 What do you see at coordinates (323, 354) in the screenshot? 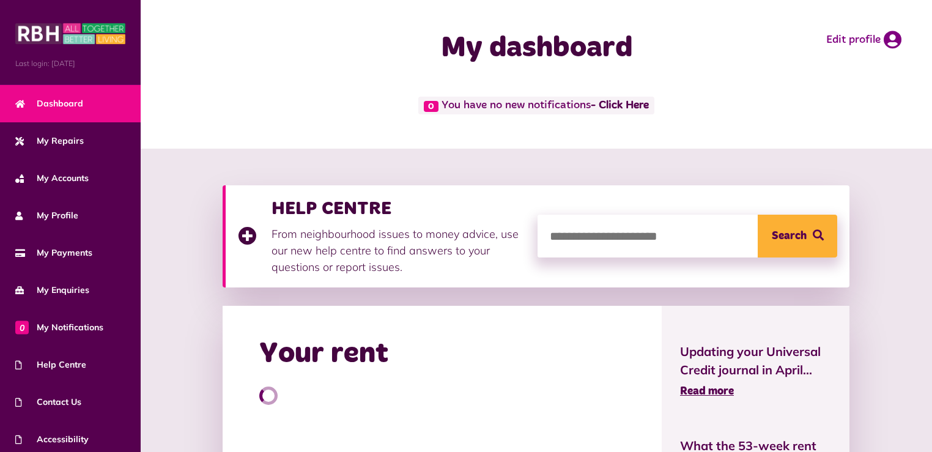
I see `h2: Your rent` at bounding box center [323, 354].